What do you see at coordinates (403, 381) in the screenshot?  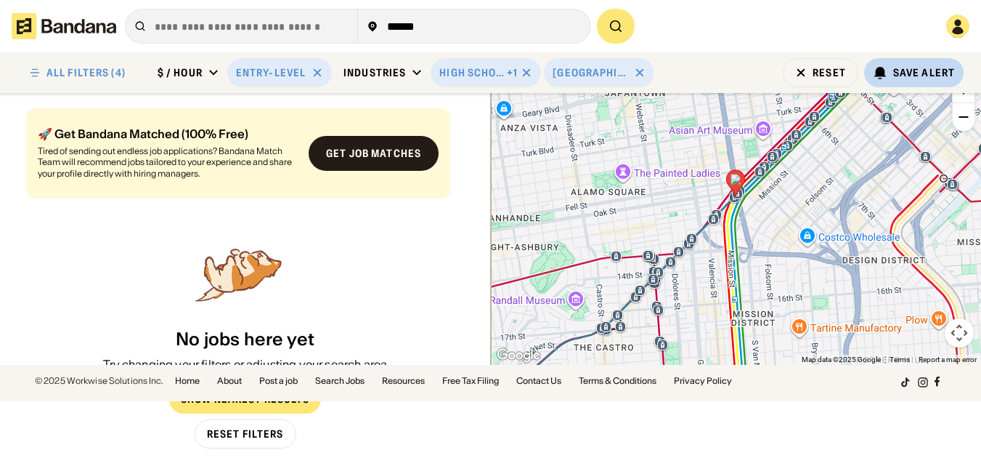 I see `a: Resources` at bounding box center [403, 381].